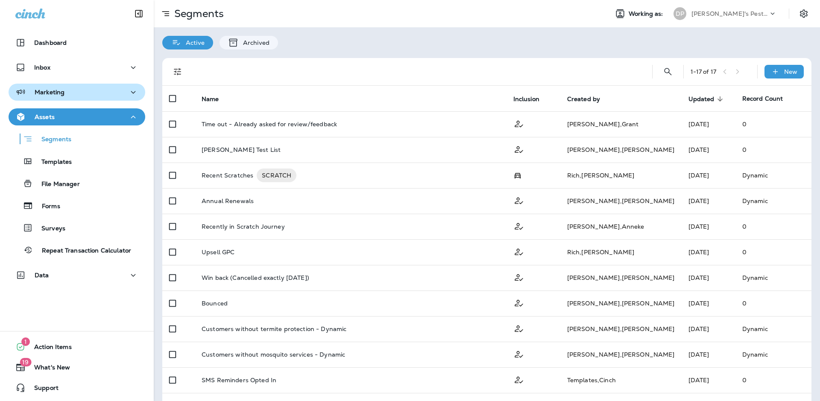  I want to click on p: Surveys, so click(49, 229).